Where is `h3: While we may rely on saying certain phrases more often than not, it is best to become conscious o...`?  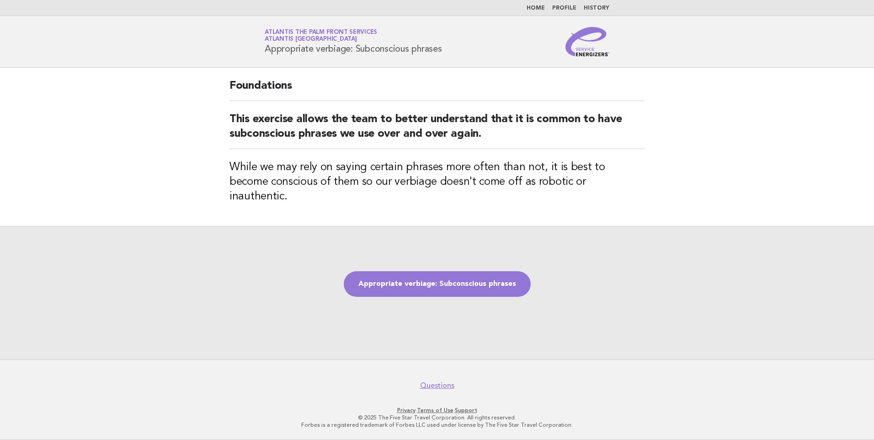
h3: While we may rely on saying certain phrases more often than not, it is best to become conscious o... is located at coordinates (437, 182).